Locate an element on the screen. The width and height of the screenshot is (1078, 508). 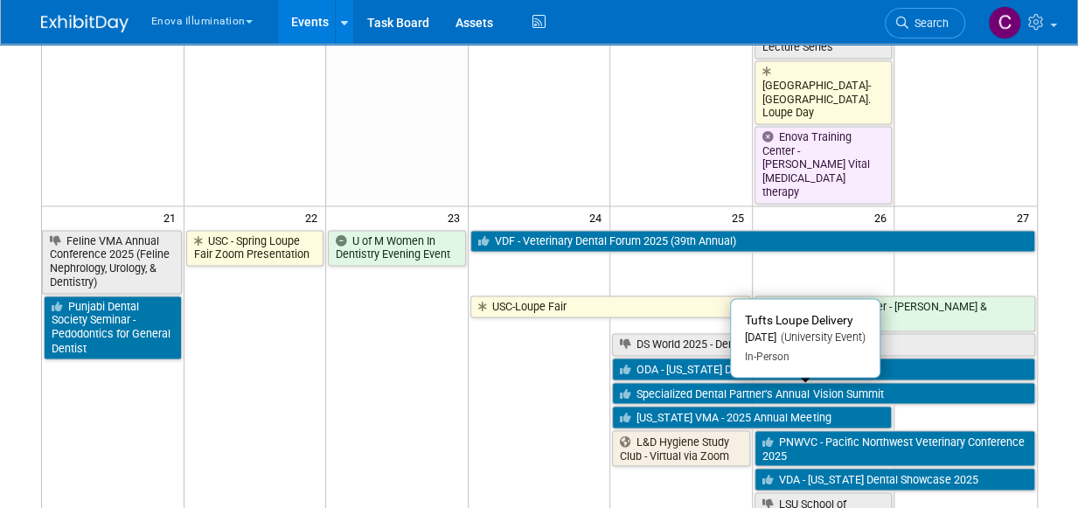
span: 22 is located at coordinates (314, 217).